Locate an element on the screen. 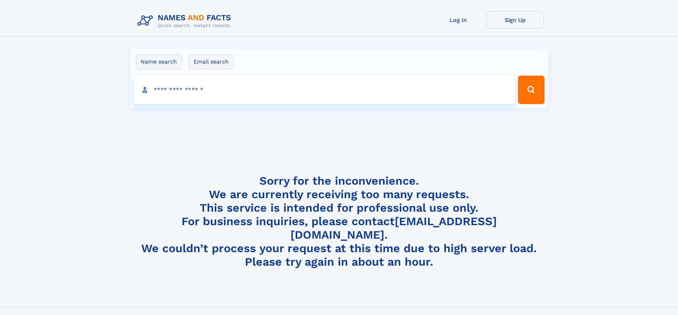  img: Logo Names and Facts is located at coordinates (186, 21).